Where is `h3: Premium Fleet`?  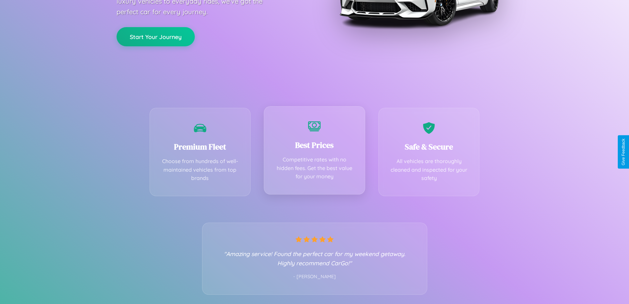
h3: Premium Fleet is located at coordinates (200, 146).